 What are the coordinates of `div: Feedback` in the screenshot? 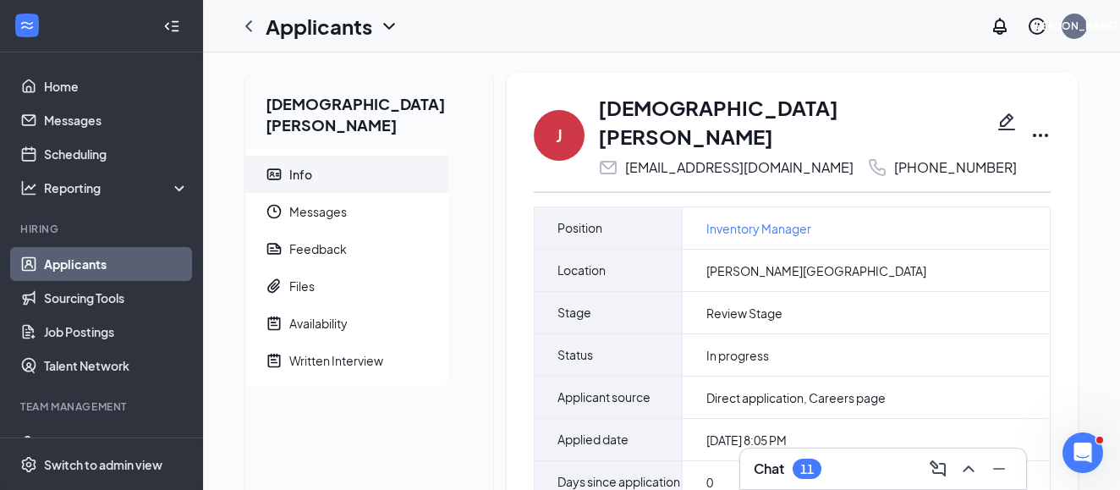 It's located at (318, 249).